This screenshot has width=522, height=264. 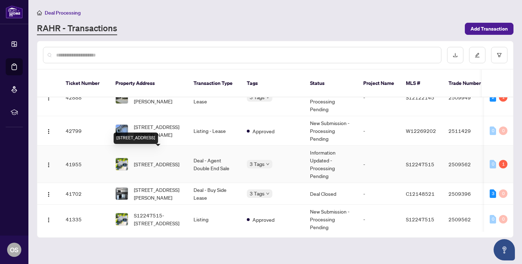 What do you see at coordinates (467, 83) in the screenshot?
I see `th: Trade Number` at bounding box center [467, 83].